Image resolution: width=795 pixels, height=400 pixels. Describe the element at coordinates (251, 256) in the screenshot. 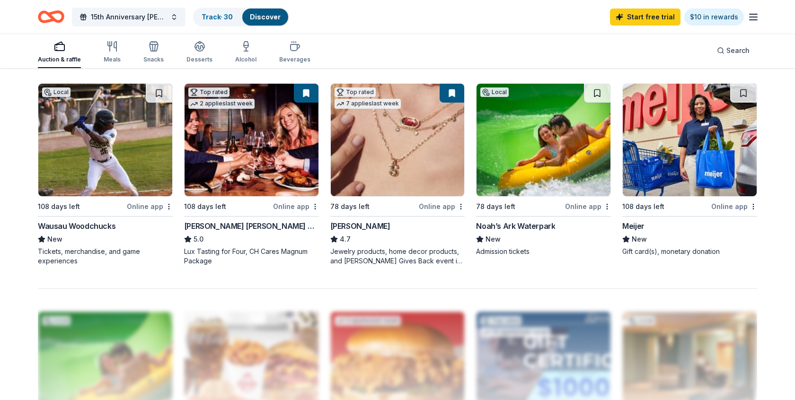

I see `div: Lux Tasting for Four, CH Cares Magnum Package` at that location.